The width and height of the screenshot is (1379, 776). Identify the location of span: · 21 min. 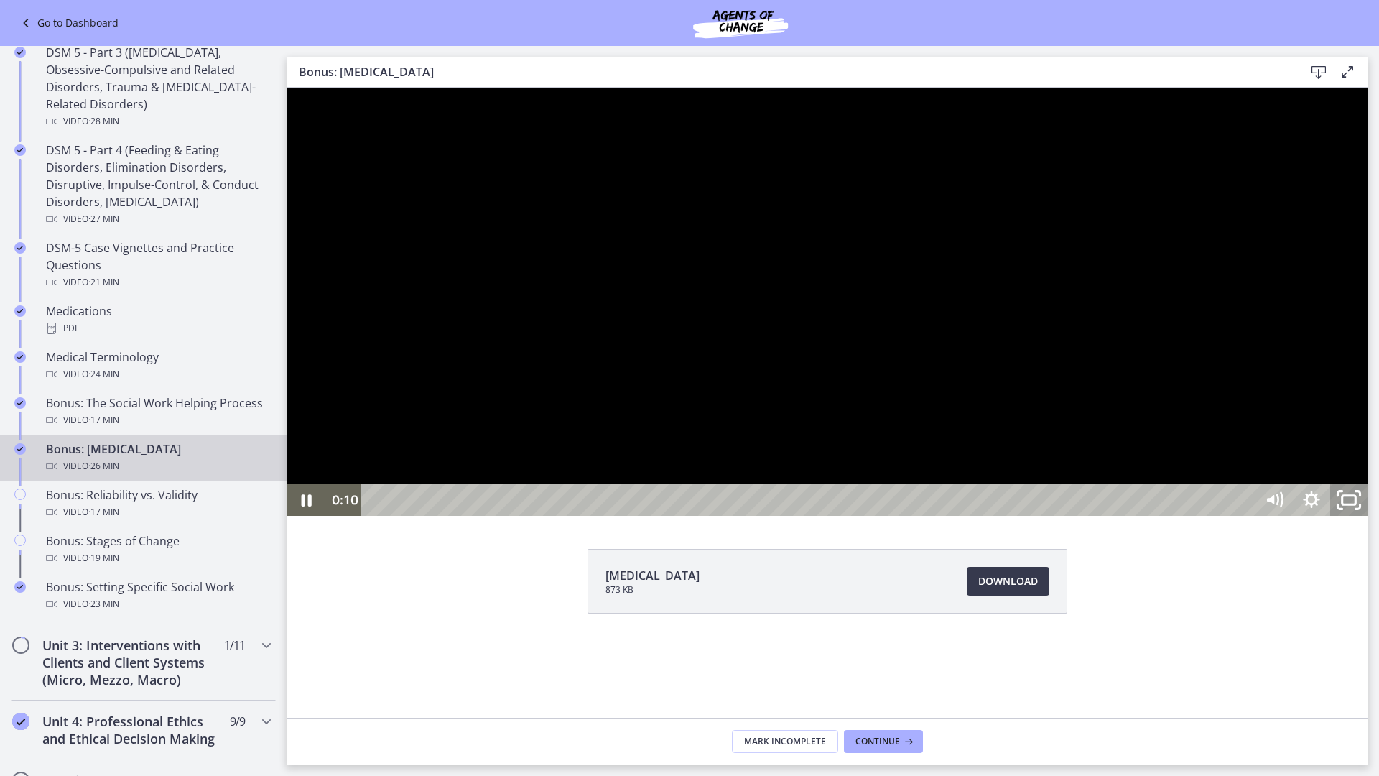
(103, 282).